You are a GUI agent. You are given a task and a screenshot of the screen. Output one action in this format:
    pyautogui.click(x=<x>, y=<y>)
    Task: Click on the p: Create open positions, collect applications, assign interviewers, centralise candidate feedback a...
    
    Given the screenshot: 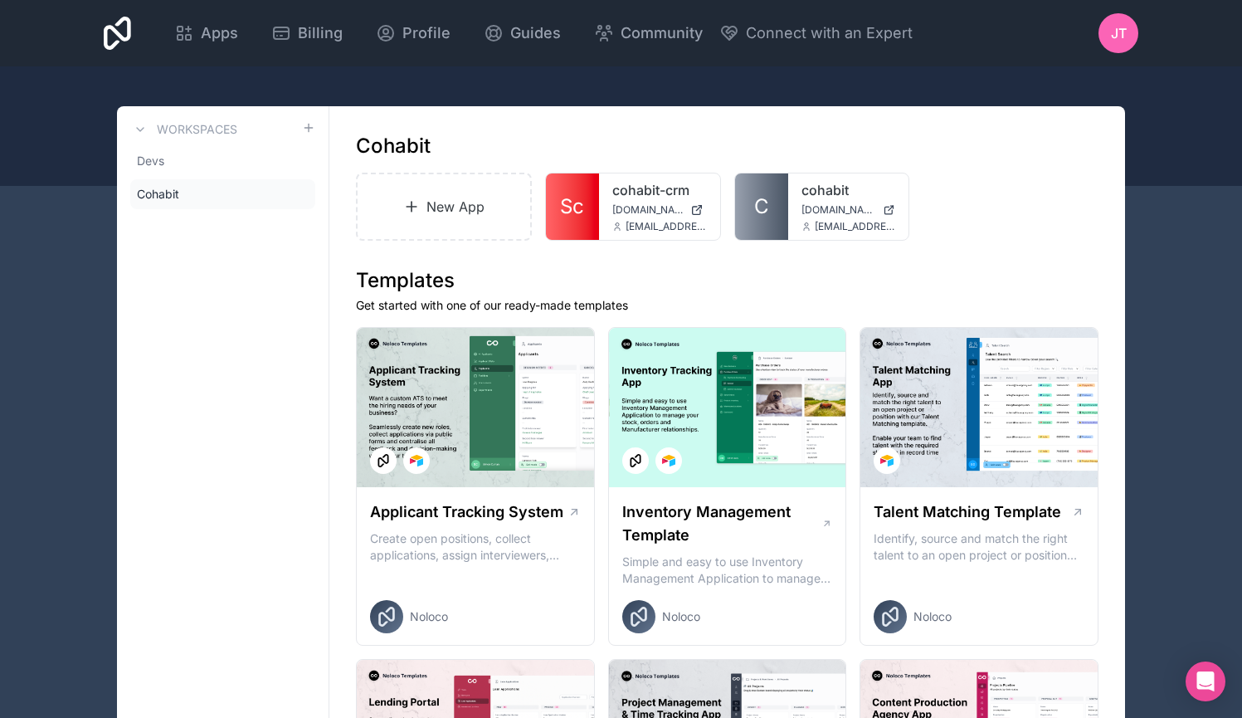 What is the action you would take?
    pyautogui.click(x=476, y=547)
    